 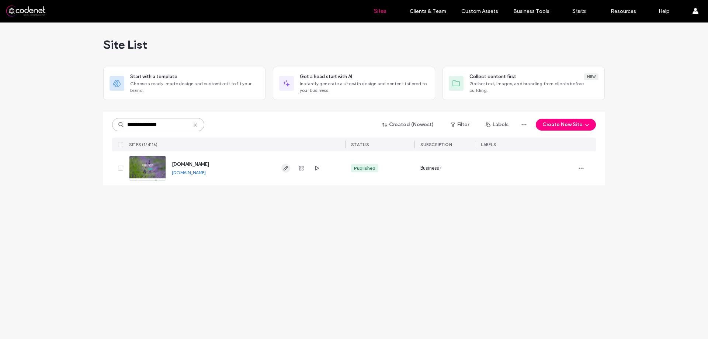 What do you see at coordinates (460, 125) in the screenshot?
I see `button: Filter` at bounding box center [460, 125].